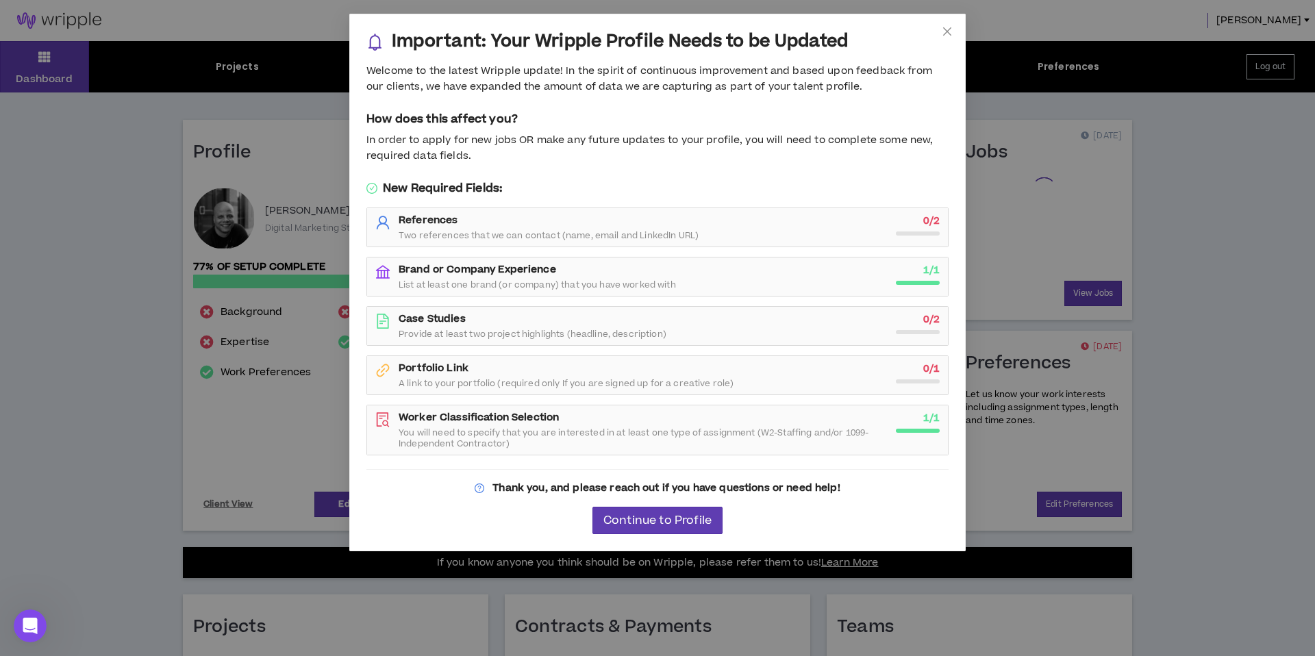 Image resolution: width=1315 pixels, height=656 pixels. What do you see at coordinates (433, 368) in the screenshot?
I see `strong: Portfolio Link` at bounding box center [433, 368].